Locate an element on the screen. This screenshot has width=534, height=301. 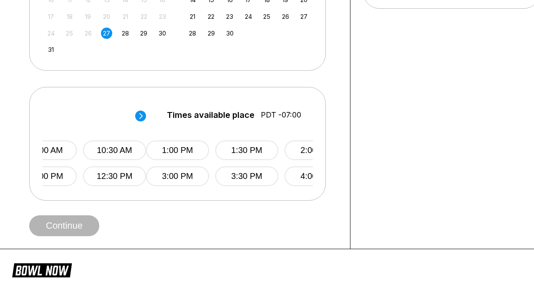
div: Not available Thursday, August 21st, 2025 is located at coordinates (125, 16).